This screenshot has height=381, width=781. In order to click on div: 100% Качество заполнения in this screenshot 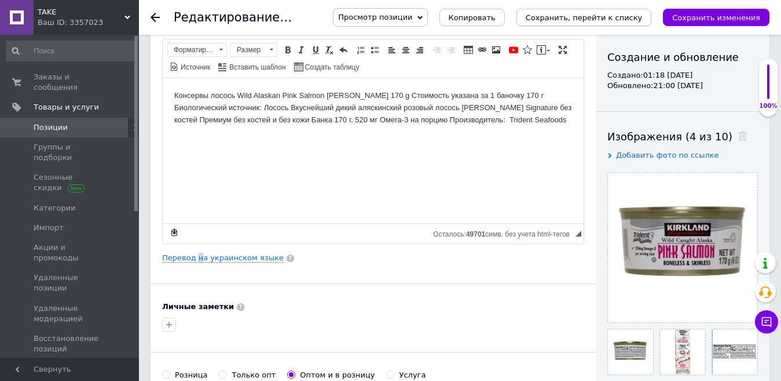, I will do `click(769, 87)`.